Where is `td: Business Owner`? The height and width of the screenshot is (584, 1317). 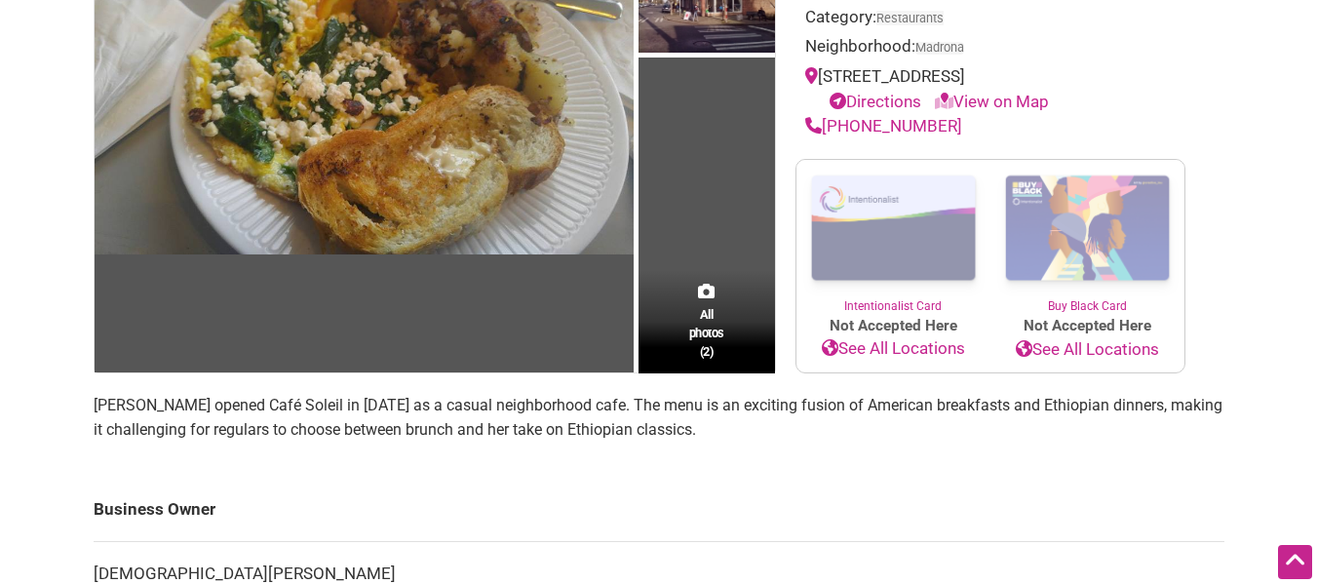
td: Business Owner is located at coordinates (659, 510).